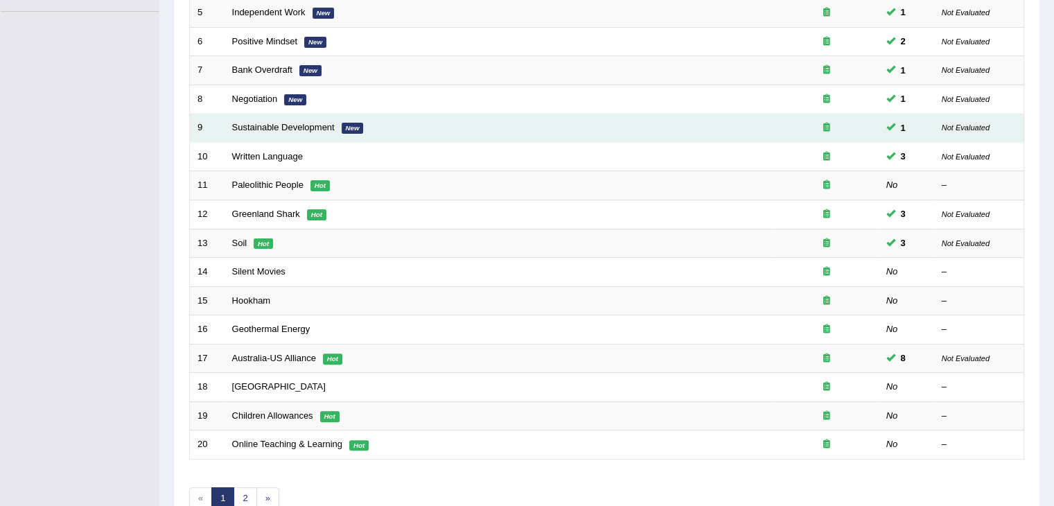 Image resolution: width=1054 pixels, height=506 pixels. Describe the element at coordinates (267, 156) in the screenshot. I see `a: Written Language` at that location.